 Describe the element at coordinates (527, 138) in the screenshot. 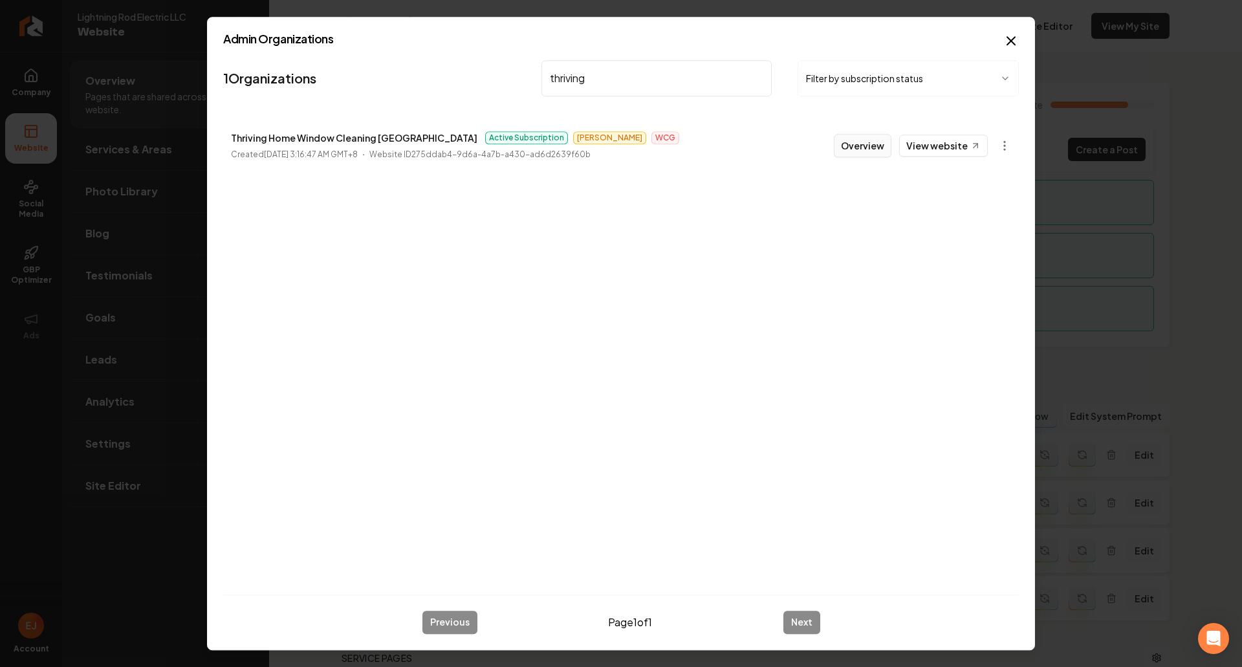

I see `span: Active Subscription` at that location.